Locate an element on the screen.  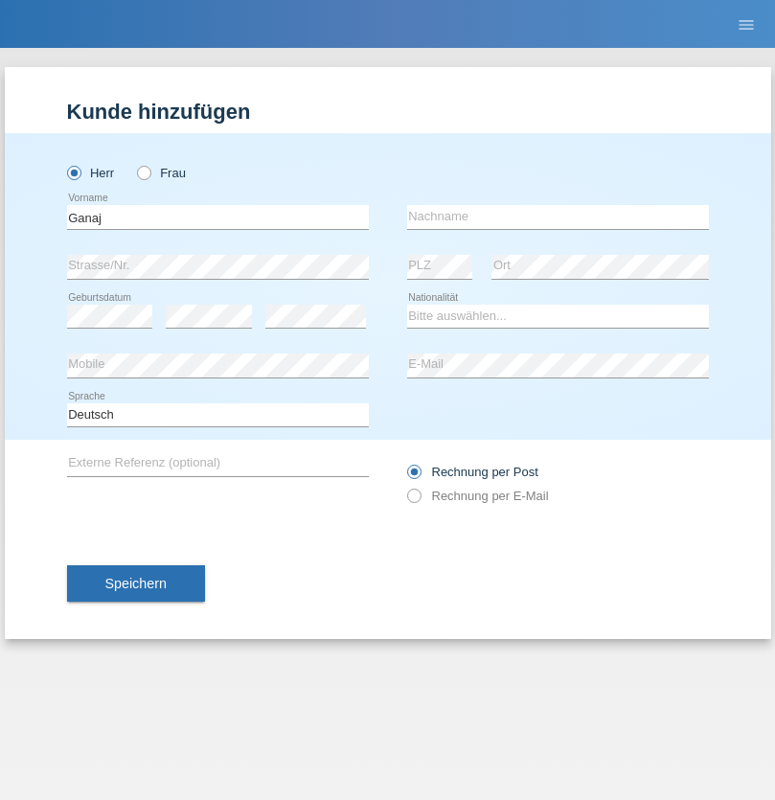
i: menu is located at coordinates (747, 25).